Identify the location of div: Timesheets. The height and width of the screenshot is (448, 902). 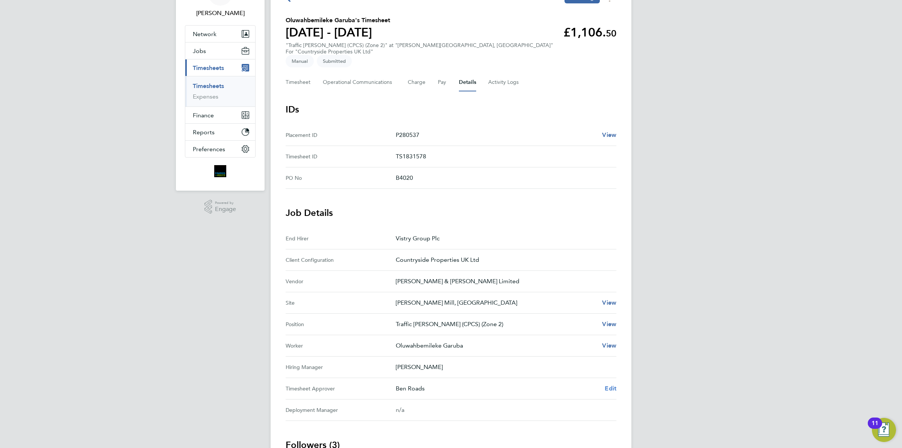
(220, 91).